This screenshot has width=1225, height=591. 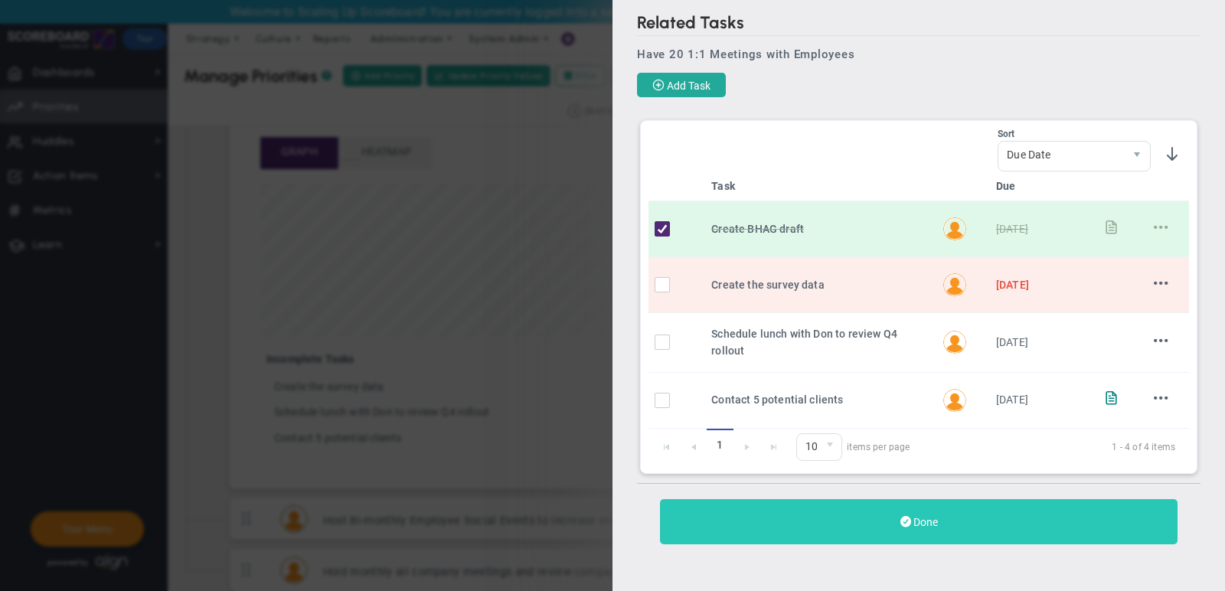 I want to click on span: Have 20 1:1 Meetings with Employees, so click(x=746, y=54).